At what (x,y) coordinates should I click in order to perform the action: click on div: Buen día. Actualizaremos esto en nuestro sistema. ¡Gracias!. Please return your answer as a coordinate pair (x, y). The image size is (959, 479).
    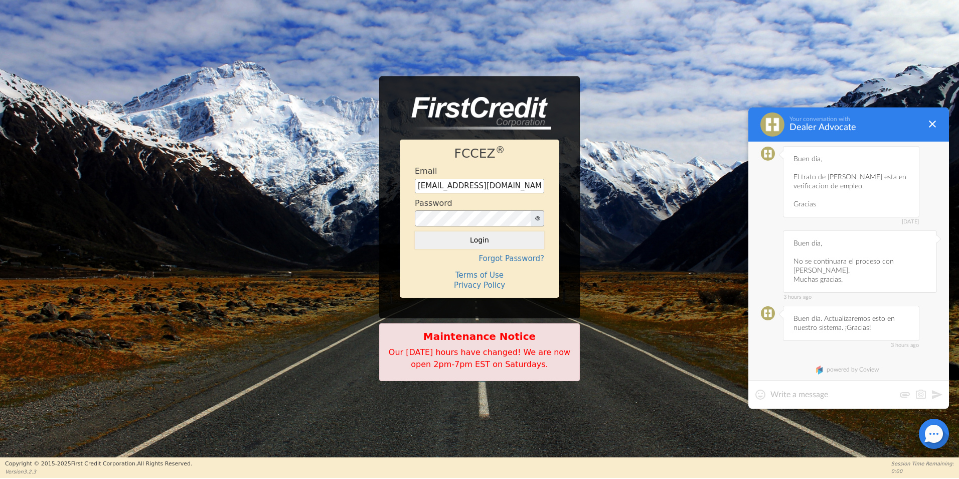
    Looking at the image, I should click on (851, 323).